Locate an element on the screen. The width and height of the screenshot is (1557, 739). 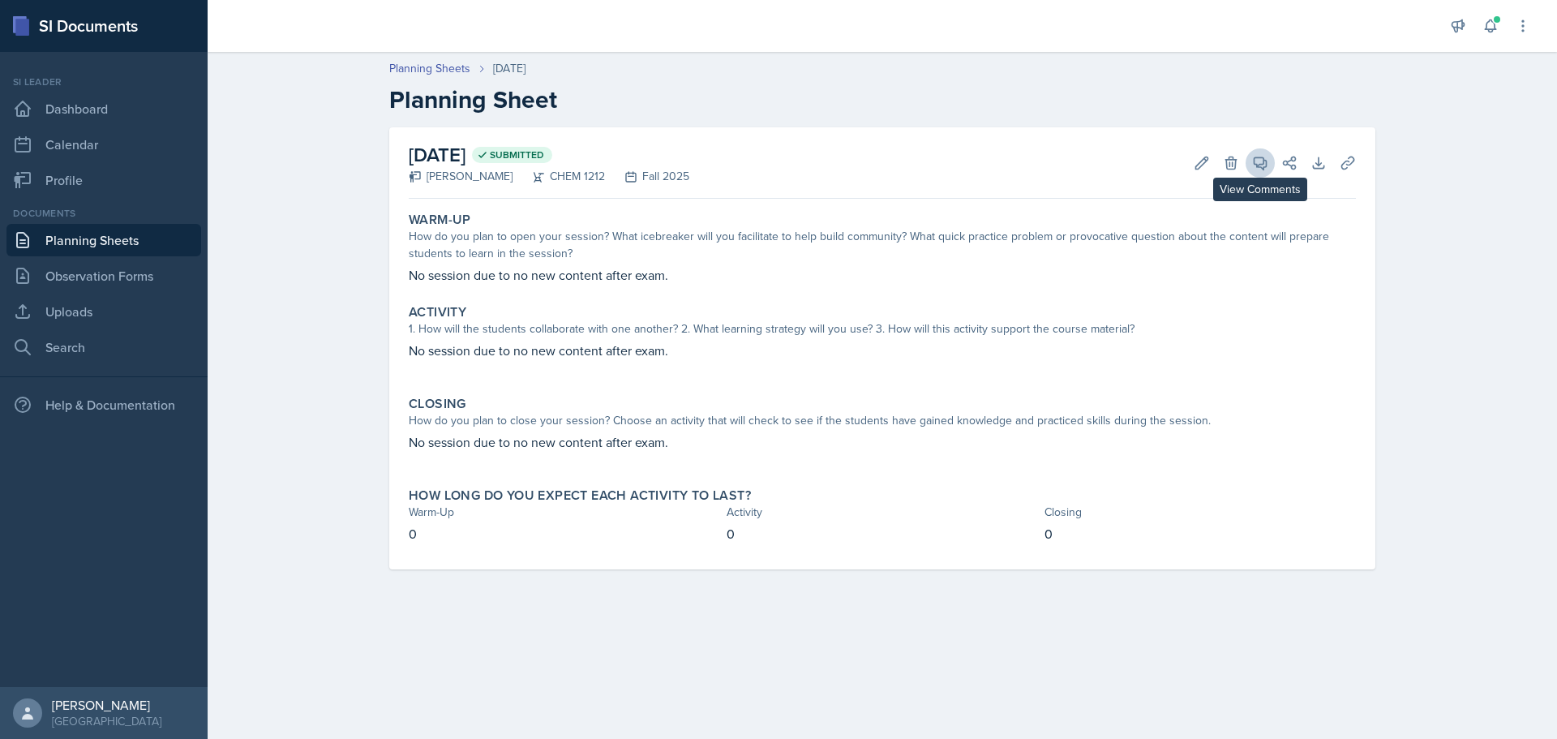
div: 1. How will the students collaborate with one another? 2. What learning strategy will you use? 3.... is located at coordinates (882, 328).